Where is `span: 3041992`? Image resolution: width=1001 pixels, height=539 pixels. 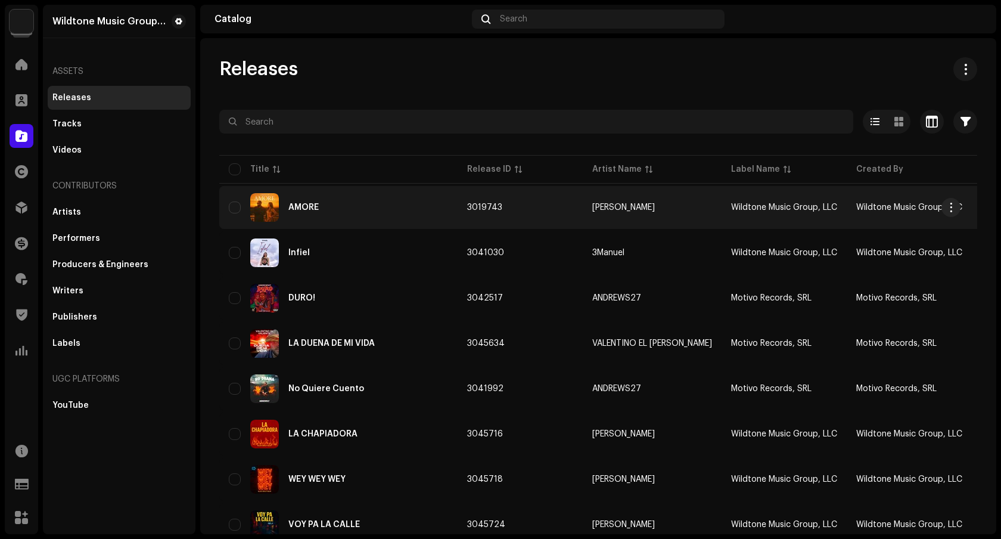 span: 3041992 is located at coordinates (485, 389).